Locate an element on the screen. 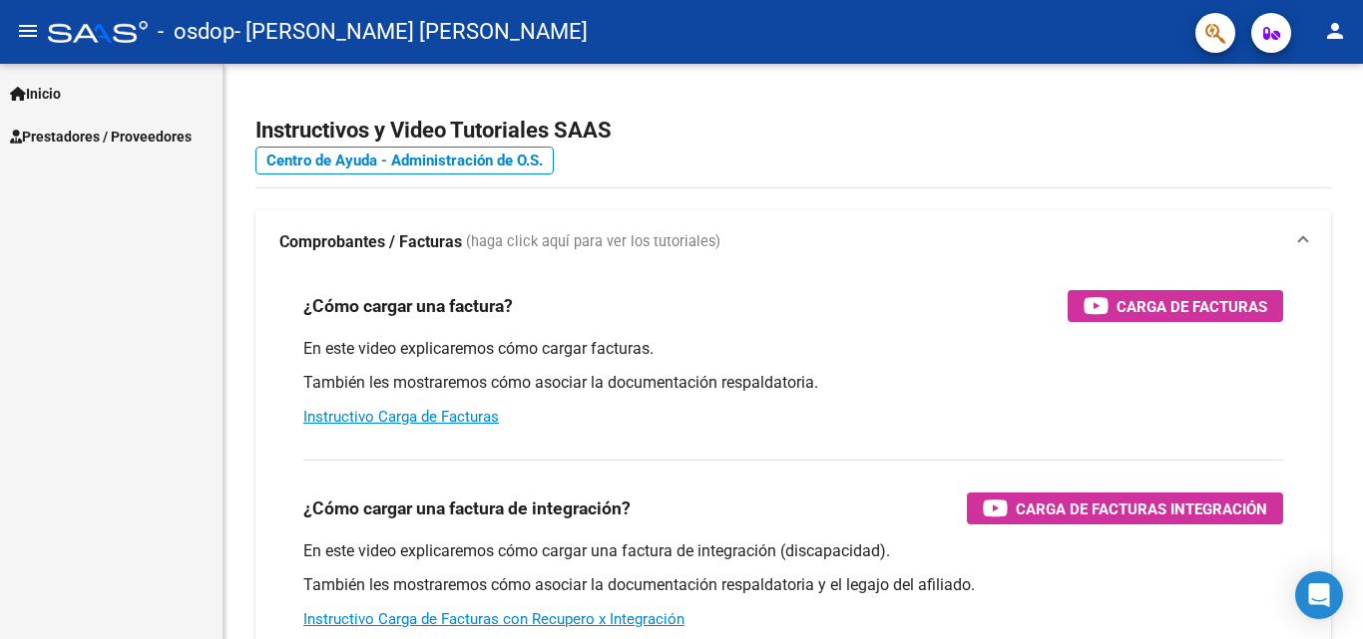 This screenshot has width=1363, height=639. p: En este video explicaremos cómo cargar una factura de integración (discapacidad). is located at coordinates (793, 552).